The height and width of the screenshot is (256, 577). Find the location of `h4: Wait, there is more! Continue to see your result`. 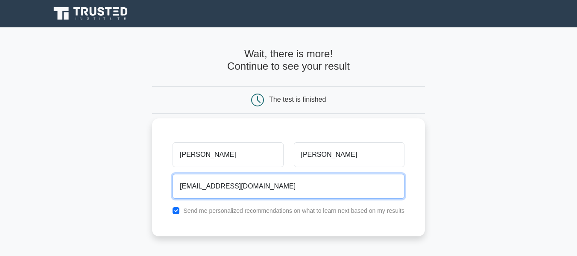

h4: Wait, there is more! Continue to see your result is located at coordinates (288, 60).